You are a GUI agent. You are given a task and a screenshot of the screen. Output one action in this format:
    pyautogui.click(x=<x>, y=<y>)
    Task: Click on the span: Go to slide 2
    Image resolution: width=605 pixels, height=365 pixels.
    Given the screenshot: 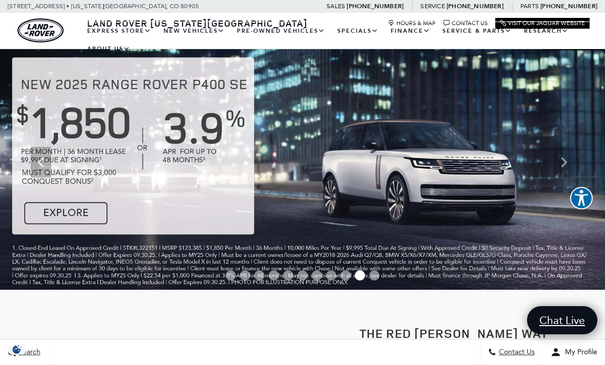 What is the action you would take?
    pyautogui.click(x=245, y=276)
    